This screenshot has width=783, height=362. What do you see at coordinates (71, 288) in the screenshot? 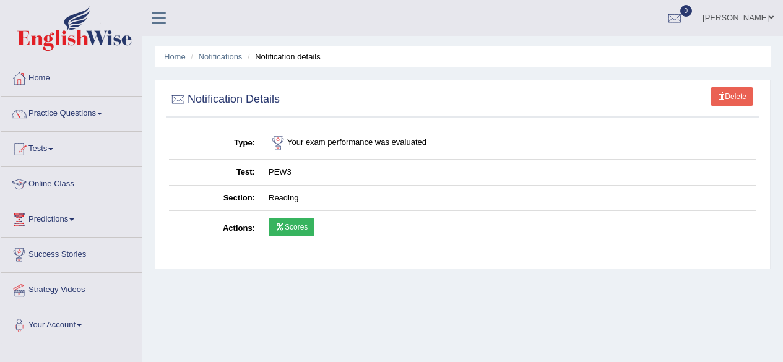
I see `a: Strategy Videos` at bounding box center [71, 288].